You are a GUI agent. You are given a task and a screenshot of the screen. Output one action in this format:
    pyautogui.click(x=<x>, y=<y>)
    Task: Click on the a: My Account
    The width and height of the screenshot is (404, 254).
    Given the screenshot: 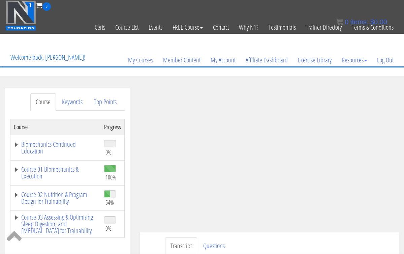 What is the action you would take?
    pyautogui.click(x=223, y=60)
    